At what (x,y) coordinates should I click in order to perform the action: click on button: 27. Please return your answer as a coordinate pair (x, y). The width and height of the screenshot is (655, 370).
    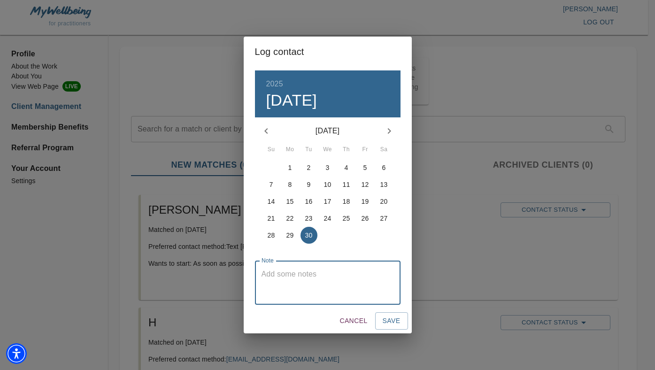
    Looking at the image, I should click on (384, 218).